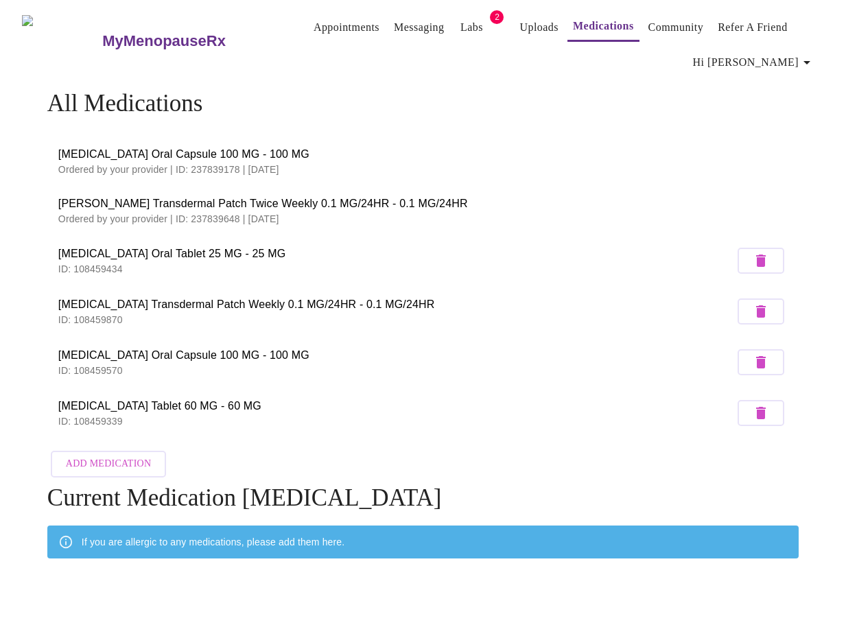 The image size is (846, 625). Describe the element at coordinates (423, 104) in the screenshot. I see `h4: All Medications` at that location.